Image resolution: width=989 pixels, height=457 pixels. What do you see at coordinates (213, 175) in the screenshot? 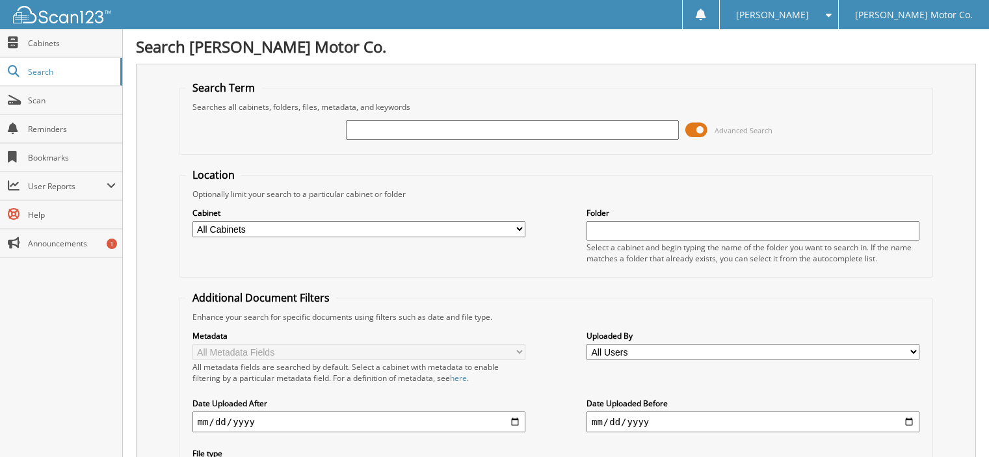
I see `legend: Location` at bounding box center [213, 175].